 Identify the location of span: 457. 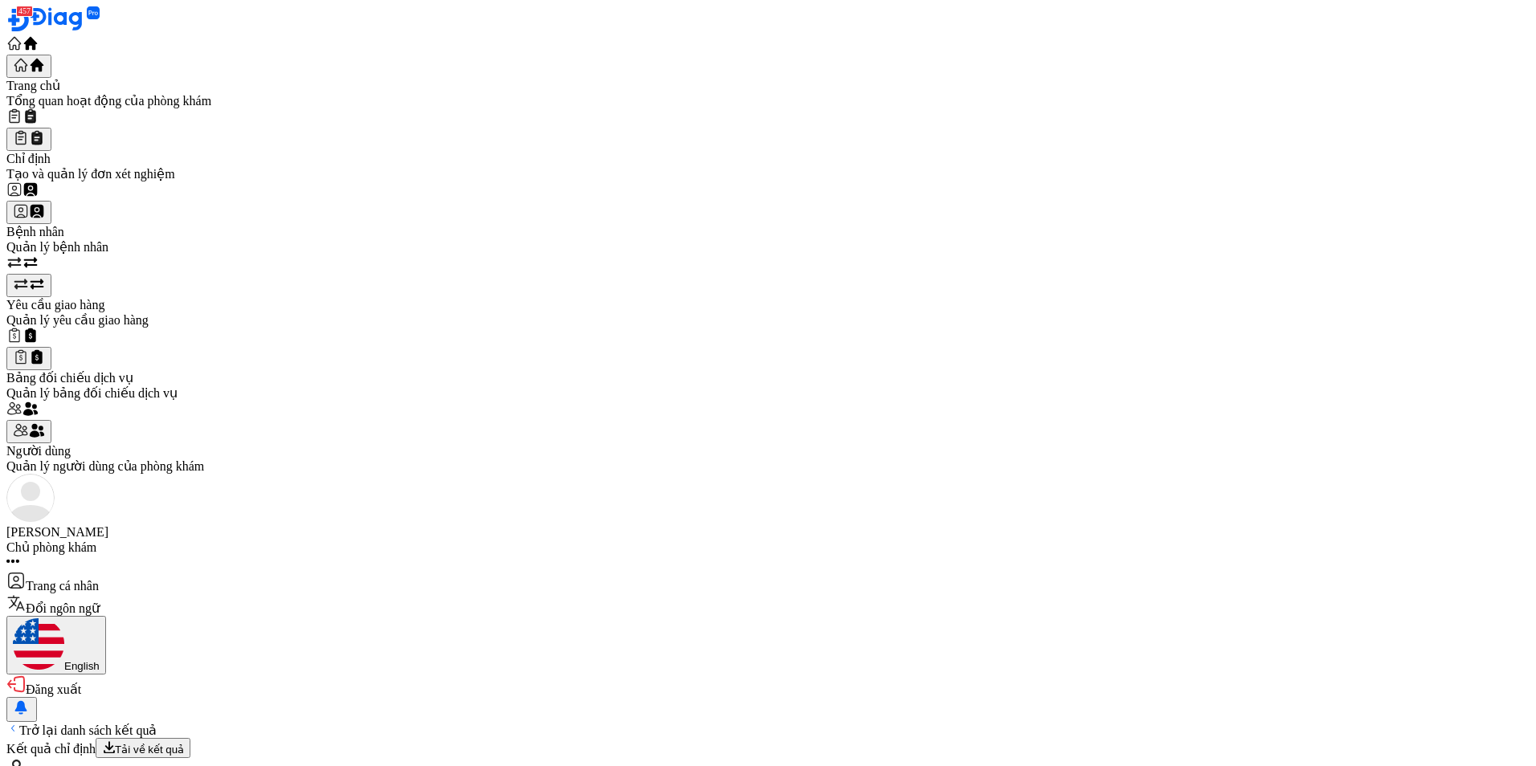
(24, 11).